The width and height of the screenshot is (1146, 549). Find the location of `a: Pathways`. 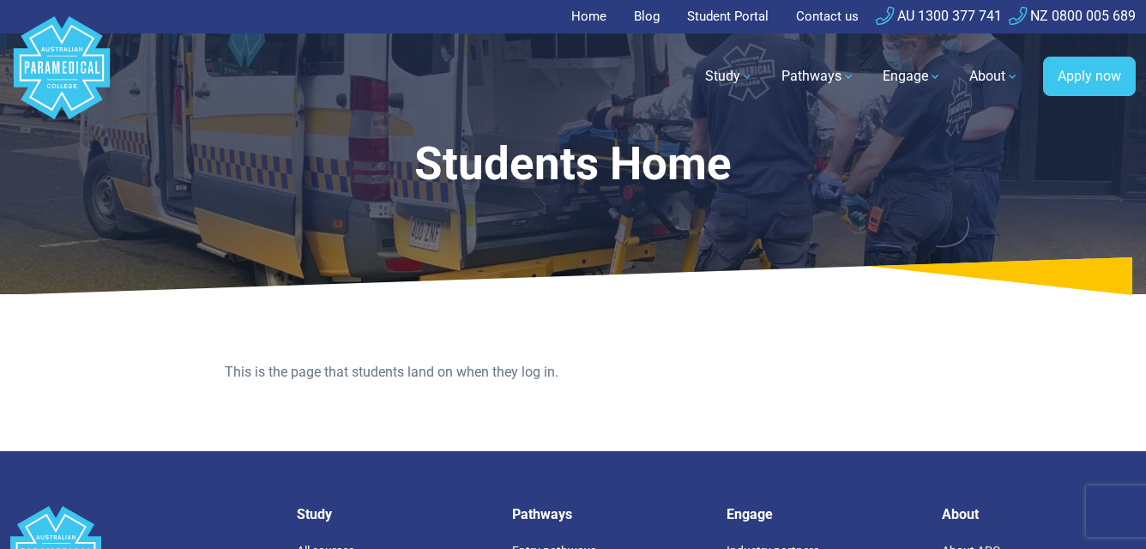

a: Pathways is located at coordinates (818, 76).